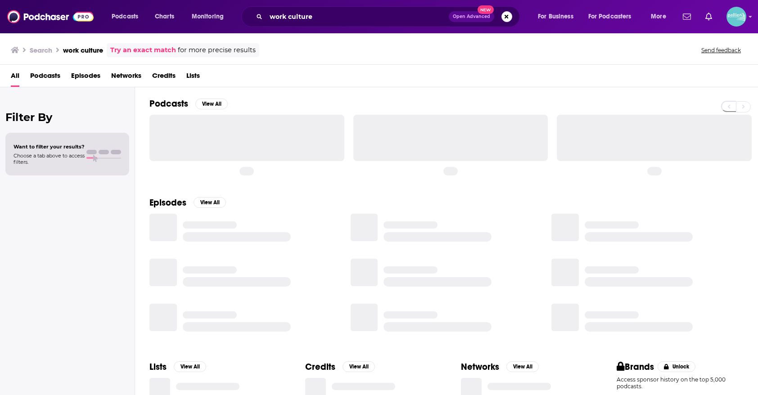 The image size is (758, 395). Describe the element at coordinates (320, 367) in the screenshot. I see `h2: Credits` at that location.